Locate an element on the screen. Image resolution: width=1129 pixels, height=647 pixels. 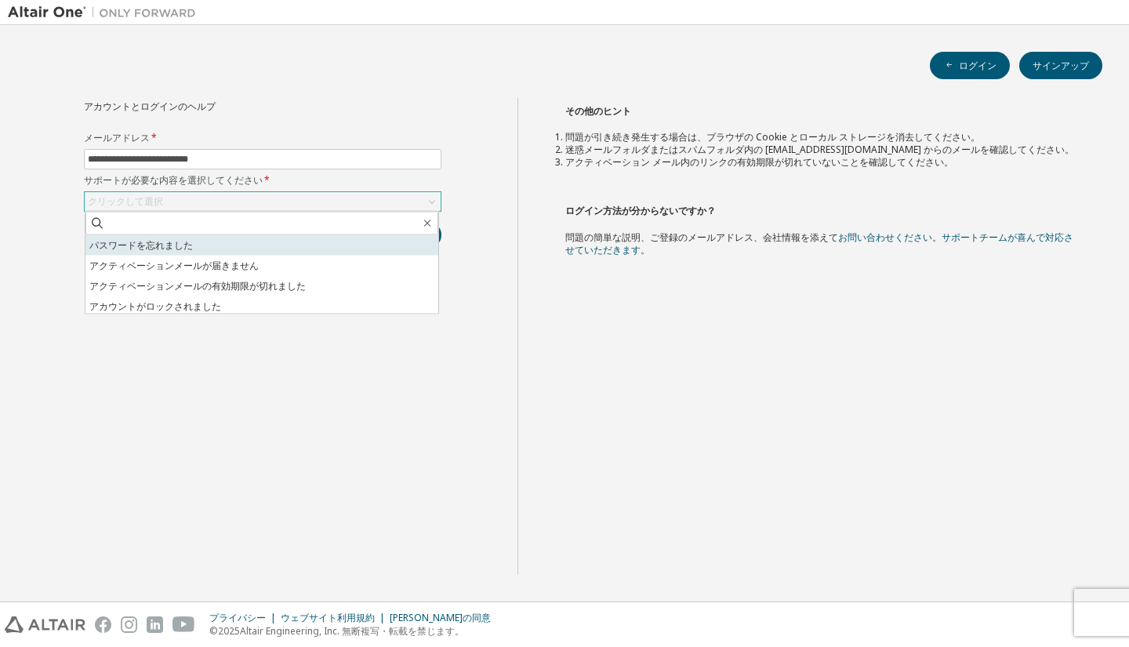
font: Altair Engineering, Inc. 無断複写・転載を禁じます。 is located at coordinates (352, 630).